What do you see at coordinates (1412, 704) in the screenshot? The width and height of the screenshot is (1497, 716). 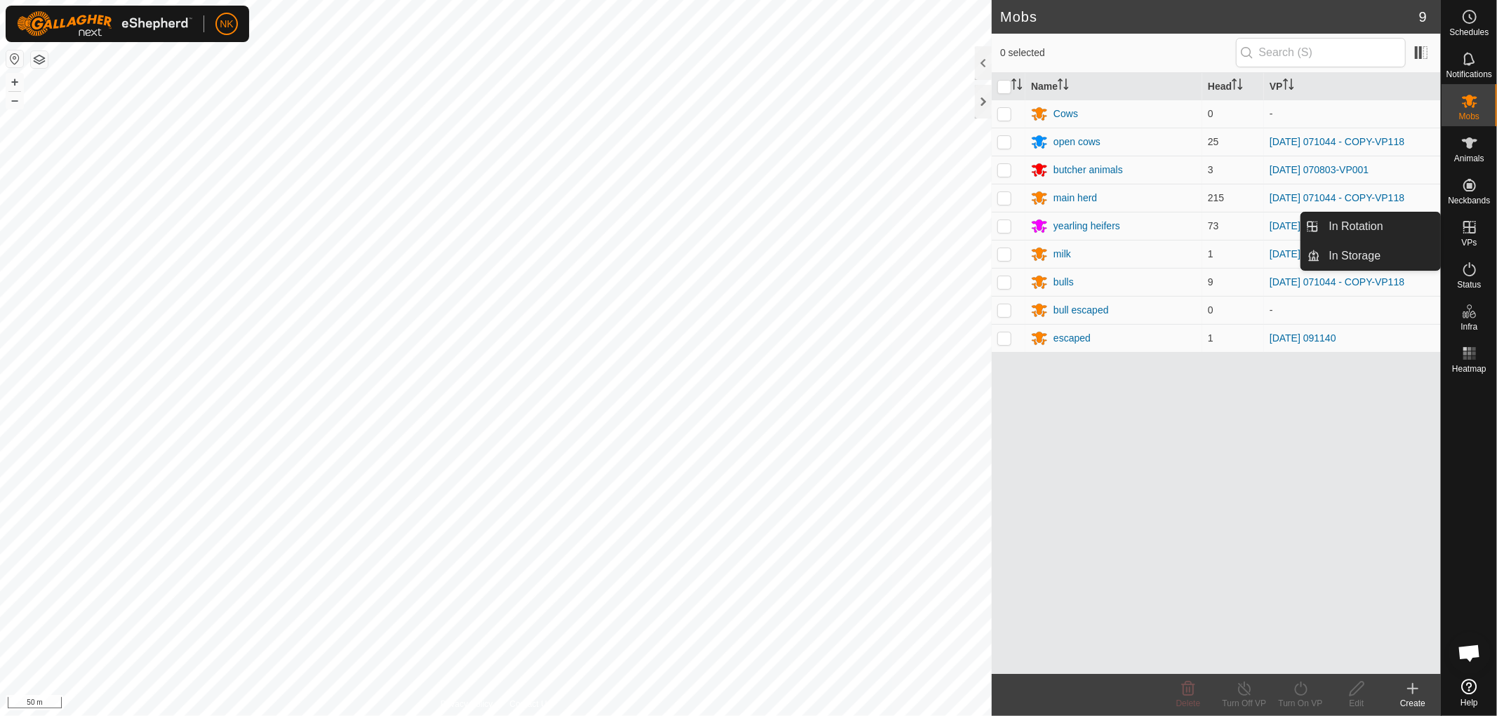 I see `div: Create` at bounding box center [1412, 704].